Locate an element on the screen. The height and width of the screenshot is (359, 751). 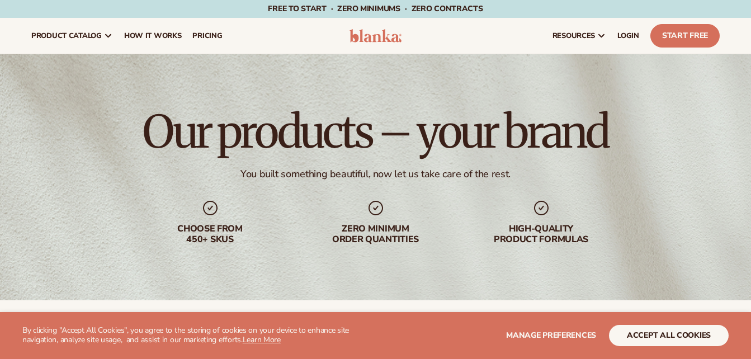
a: Learn More is located at coordinates (262, 340).